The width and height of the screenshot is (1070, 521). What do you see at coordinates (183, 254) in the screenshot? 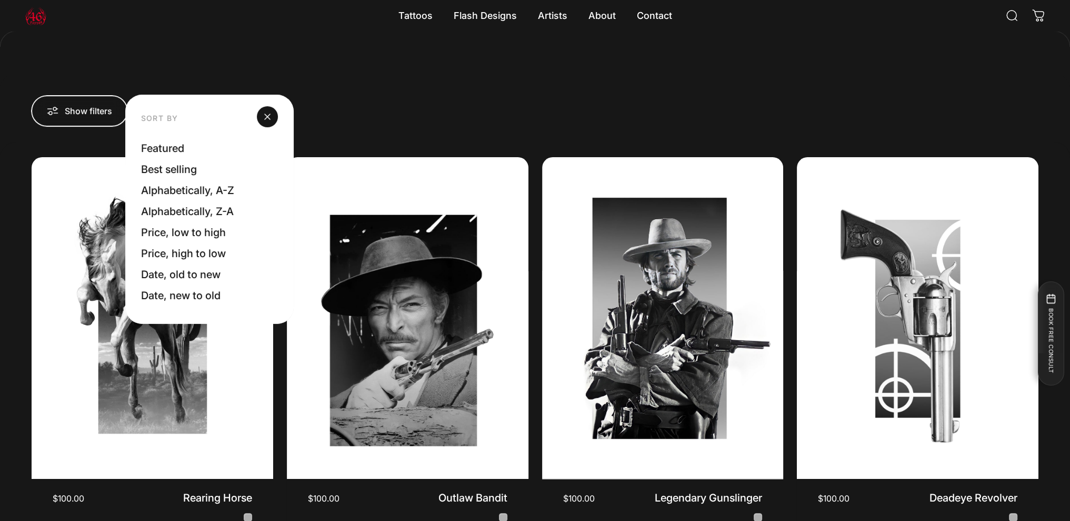
I see `label: Price, high to low` at bounding box center [183, 254].